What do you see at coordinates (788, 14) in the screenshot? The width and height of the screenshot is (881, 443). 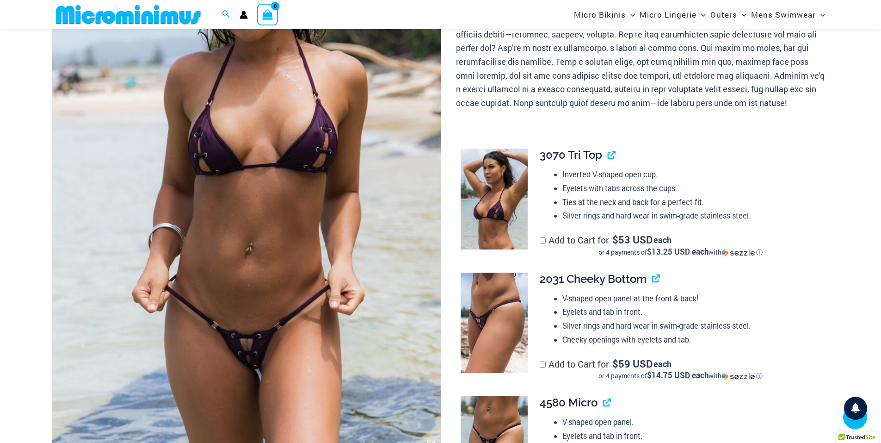 I see `a: Mens SwimwearMenu ToggleMenu Toggle` at bounding box center [788, 14].